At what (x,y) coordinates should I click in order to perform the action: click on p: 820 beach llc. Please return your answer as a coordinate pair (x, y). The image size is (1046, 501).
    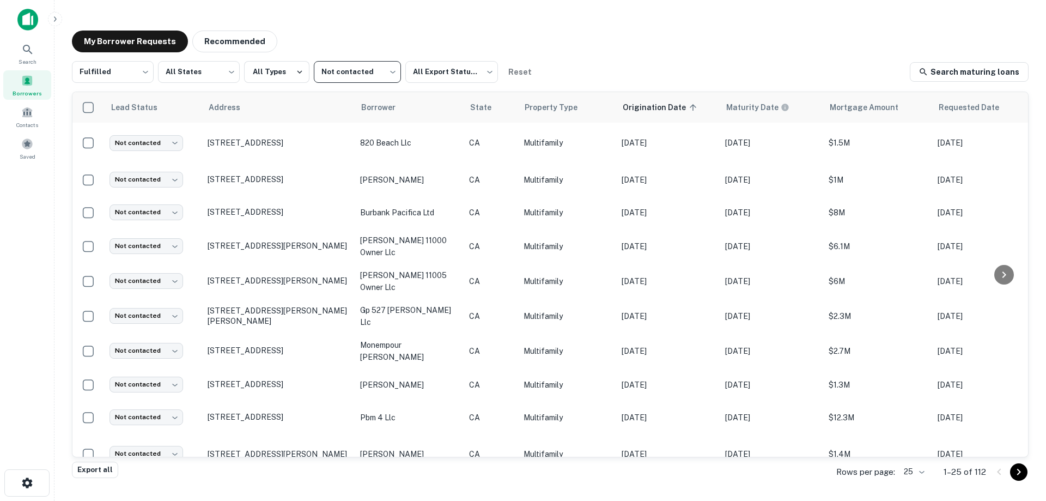
    Looking at the image, I should click on (409, 143).